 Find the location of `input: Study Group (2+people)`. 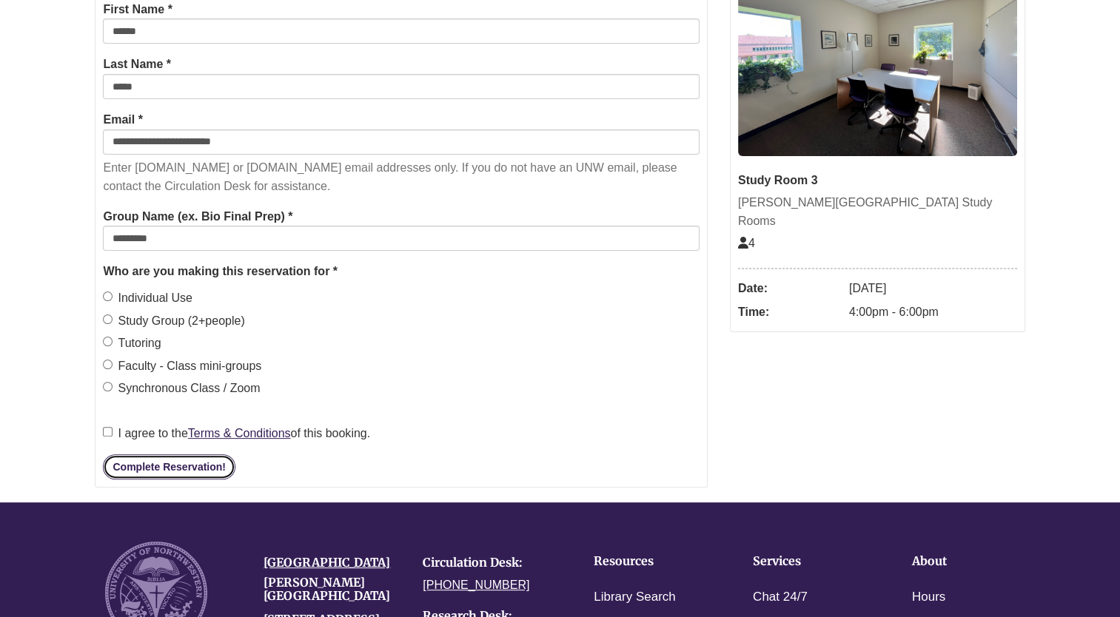

input: Study Group (2+people) is located at coordinates (107, 319).